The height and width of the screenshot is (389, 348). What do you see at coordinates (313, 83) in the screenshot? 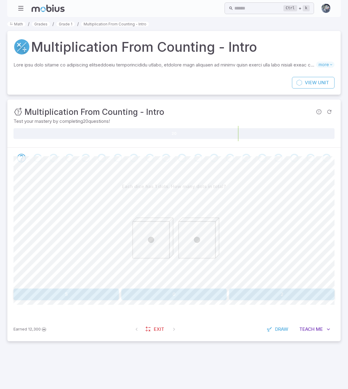
I see `a: ViewUnit` at bounding box center [313, 83].